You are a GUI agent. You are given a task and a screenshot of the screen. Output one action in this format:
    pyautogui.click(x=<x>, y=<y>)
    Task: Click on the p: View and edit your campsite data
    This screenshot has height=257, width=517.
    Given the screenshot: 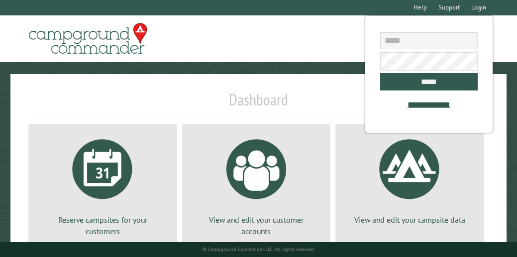 What is the action you would take?
    pyautogui.click(x=409, y=220)
    